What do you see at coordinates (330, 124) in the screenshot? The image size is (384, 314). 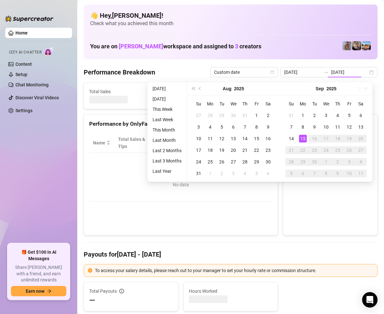 I see `div: Sales by OnlyFans Creator` at bounding box center [330, 124].